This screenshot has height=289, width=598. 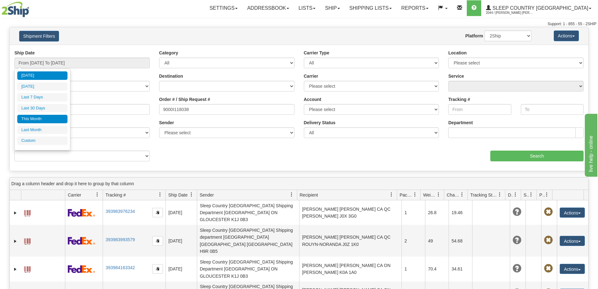 What do you see at coordinates (461, 212) in the screenshot?
I see `td: 19.46` at bounding box center [461, 212].